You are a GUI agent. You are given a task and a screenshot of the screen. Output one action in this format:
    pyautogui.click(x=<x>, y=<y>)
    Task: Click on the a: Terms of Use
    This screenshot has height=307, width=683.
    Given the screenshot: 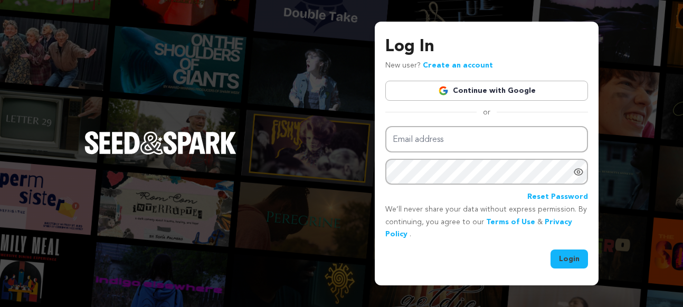 What is the action you would take?
    pyautogui.click(x=511, y=222)
    